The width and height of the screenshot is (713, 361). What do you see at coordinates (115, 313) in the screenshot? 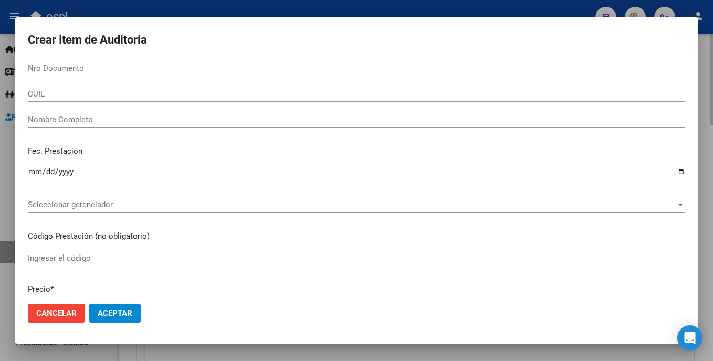
I see `button: Aceptar` at bounding box center [115, 313].